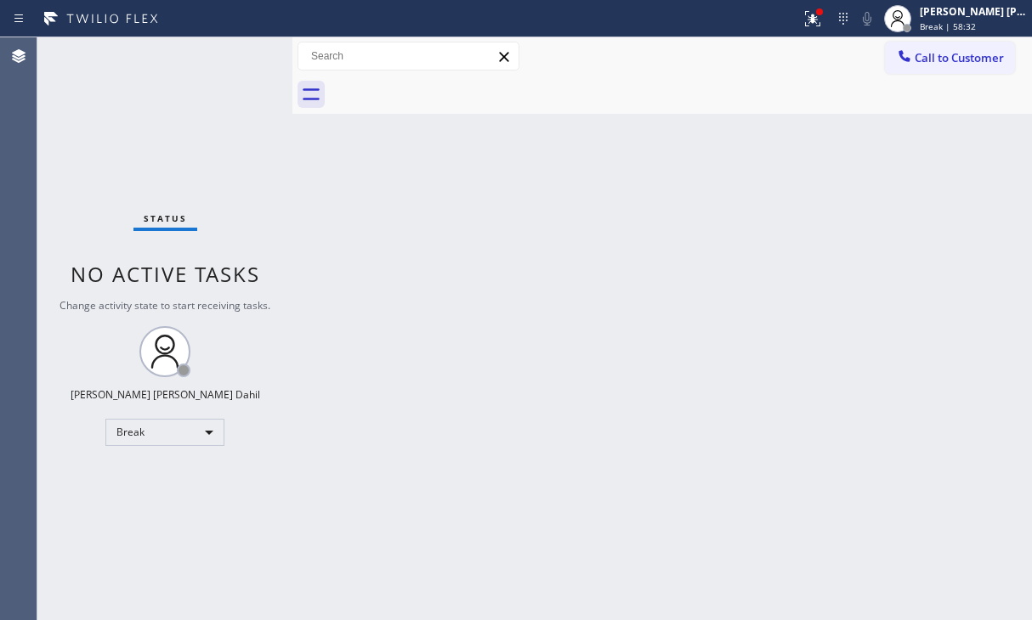 Image resolution: width=1032 pixels, height=620 pixels. What do you see at coordinates (165, 305) in the screenshot?
I see `span: Change activity state to start receiving tasks.` at bounding box center [165, 305].